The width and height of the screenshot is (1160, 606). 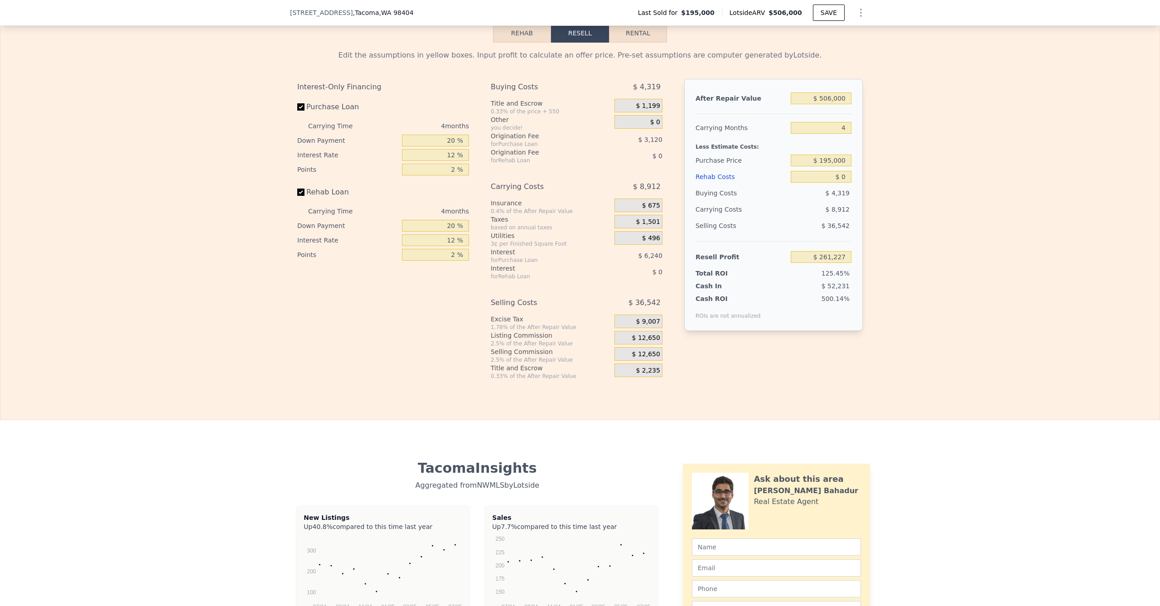 I want to click on text: 250, so click(x=500, y=539).